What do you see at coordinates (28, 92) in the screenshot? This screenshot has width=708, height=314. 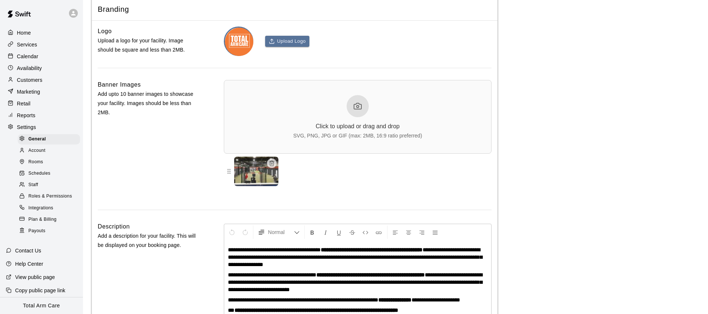 I see `p: Marketing` at bounding box center [28, 92].